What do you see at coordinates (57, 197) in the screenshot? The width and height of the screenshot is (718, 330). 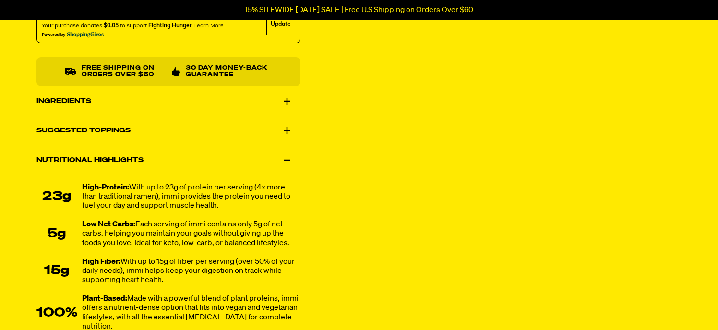 I see `div: 23g` at bounding box center [57, 197].